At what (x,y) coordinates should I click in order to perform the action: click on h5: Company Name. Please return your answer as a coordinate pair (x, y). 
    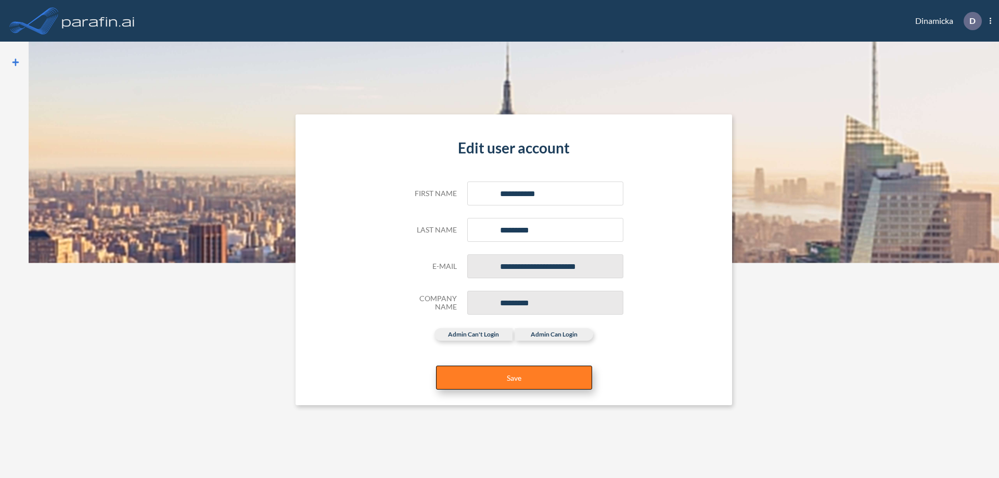
    Looking at the image, I should click on (431, 303).